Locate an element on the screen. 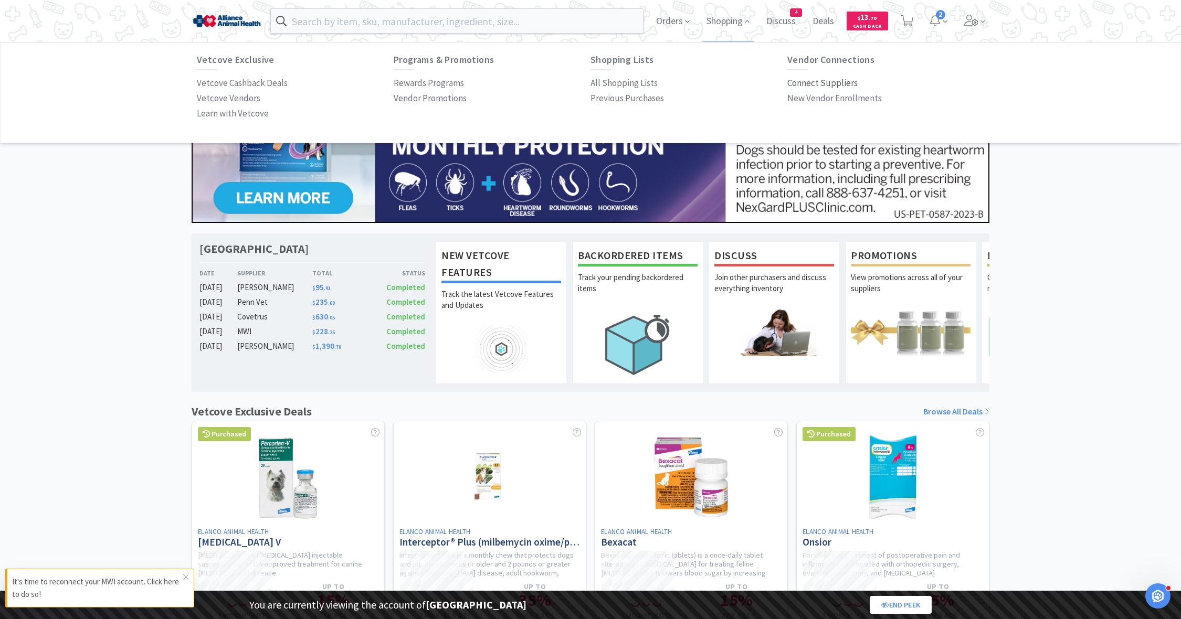 The image size is (1181, 619). span: . 70 is located at coordinates (872, 18).